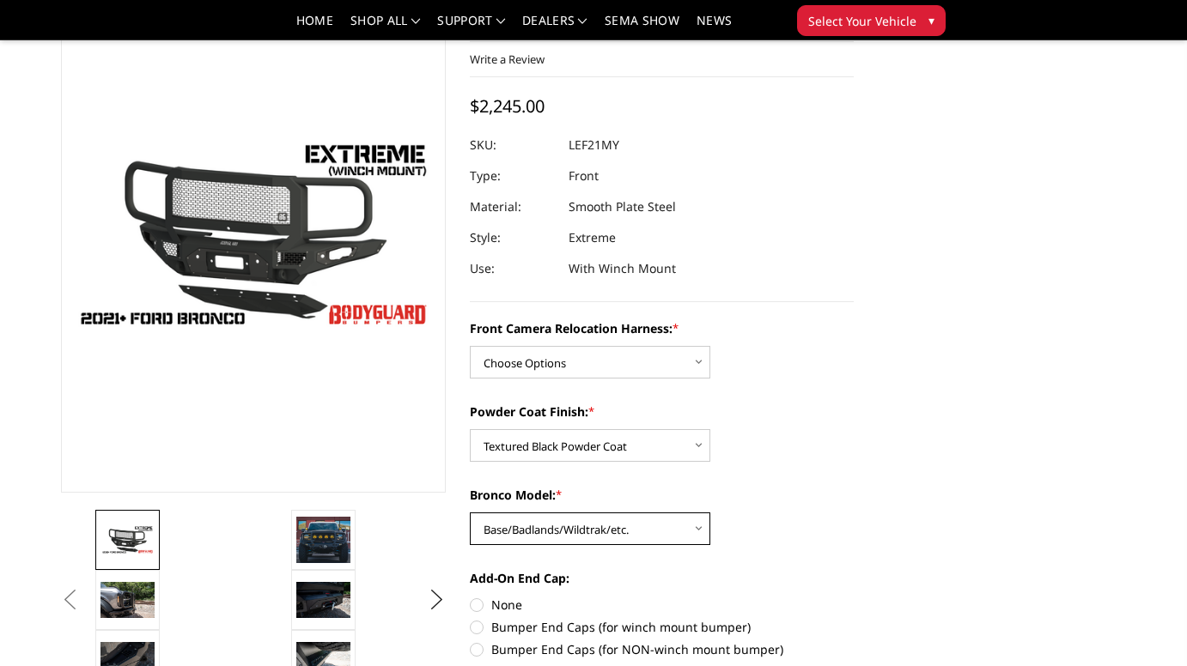 This screenshot has height=666, width=1187. I want to click on a: Support, so click(471, 27).